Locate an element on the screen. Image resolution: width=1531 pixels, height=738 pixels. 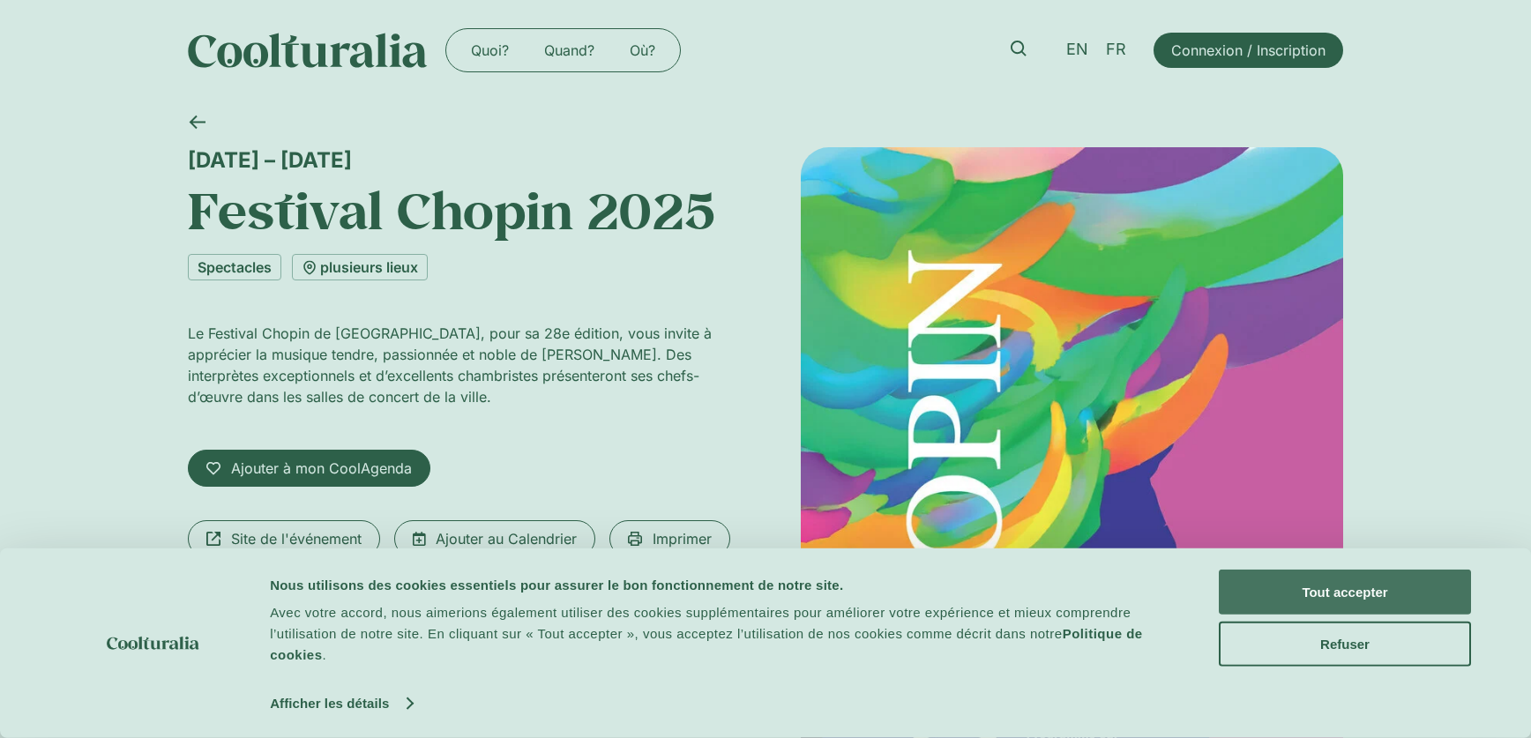
span: Imprimer is located at coordinates (682, 539).